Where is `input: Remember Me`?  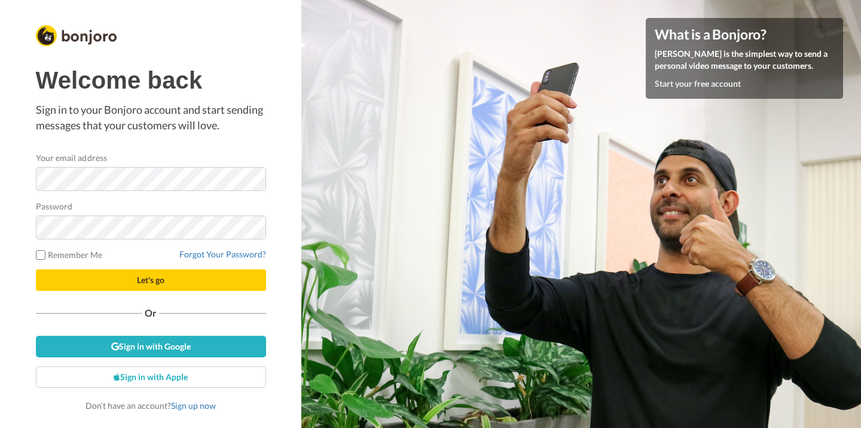
input: Remember Me is located at coordinates (41, 255).